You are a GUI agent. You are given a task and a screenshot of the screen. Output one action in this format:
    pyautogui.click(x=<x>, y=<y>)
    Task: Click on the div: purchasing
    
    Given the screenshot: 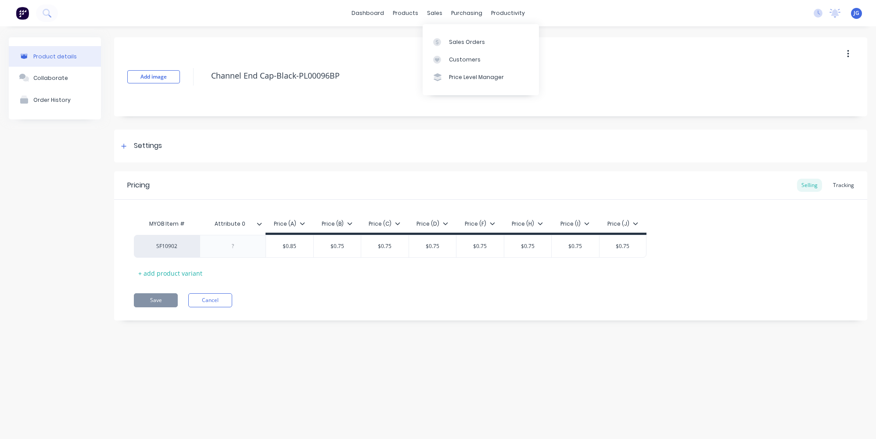 What is the action you would take?
    pyautogui.click(x=467, y=13)
    